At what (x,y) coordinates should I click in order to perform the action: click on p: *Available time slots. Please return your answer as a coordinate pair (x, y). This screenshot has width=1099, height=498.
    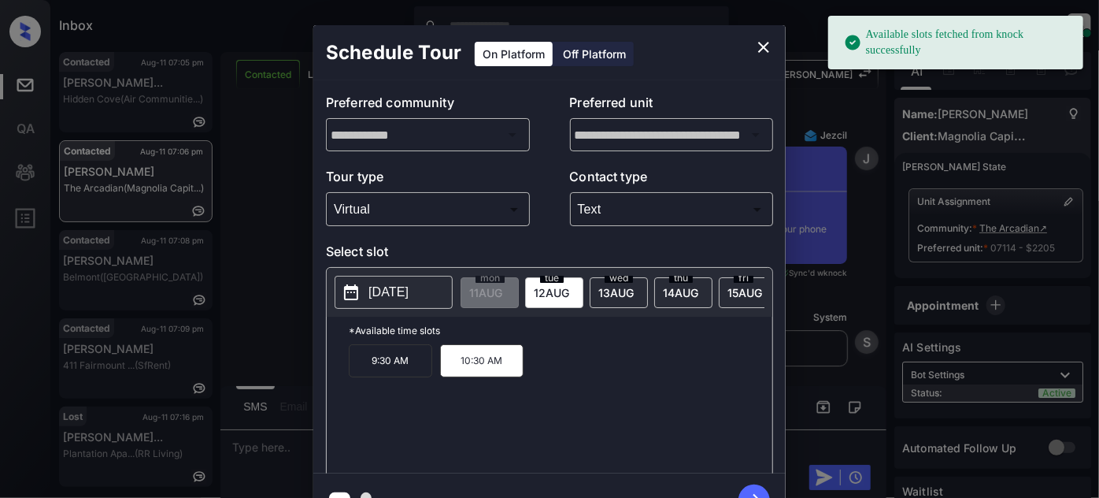
    Looking at the image, I should click on (561, 330).